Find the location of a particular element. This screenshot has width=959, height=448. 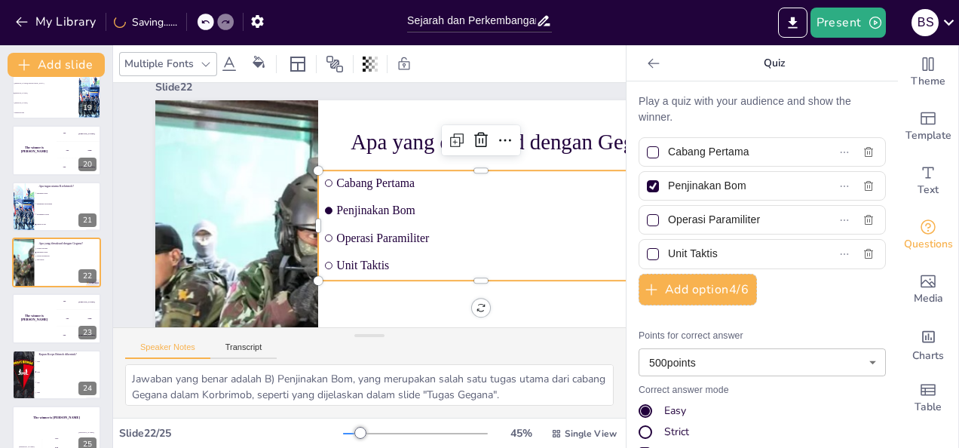

span: 1961 is located at coordinates (69, 382).